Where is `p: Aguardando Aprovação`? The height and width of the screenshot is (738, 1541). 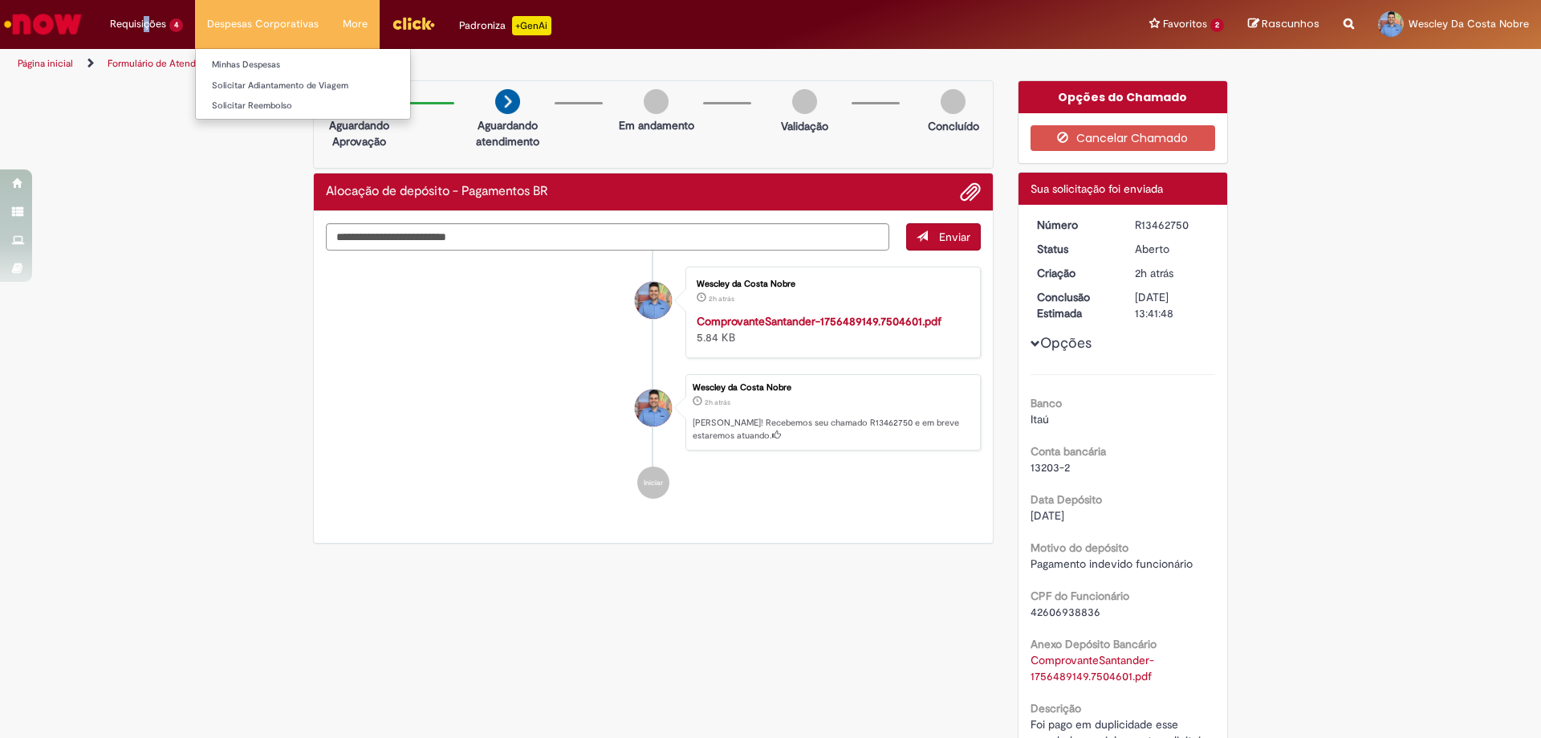
p: Aguardando Aprovação is located at coordinates (359, 133).